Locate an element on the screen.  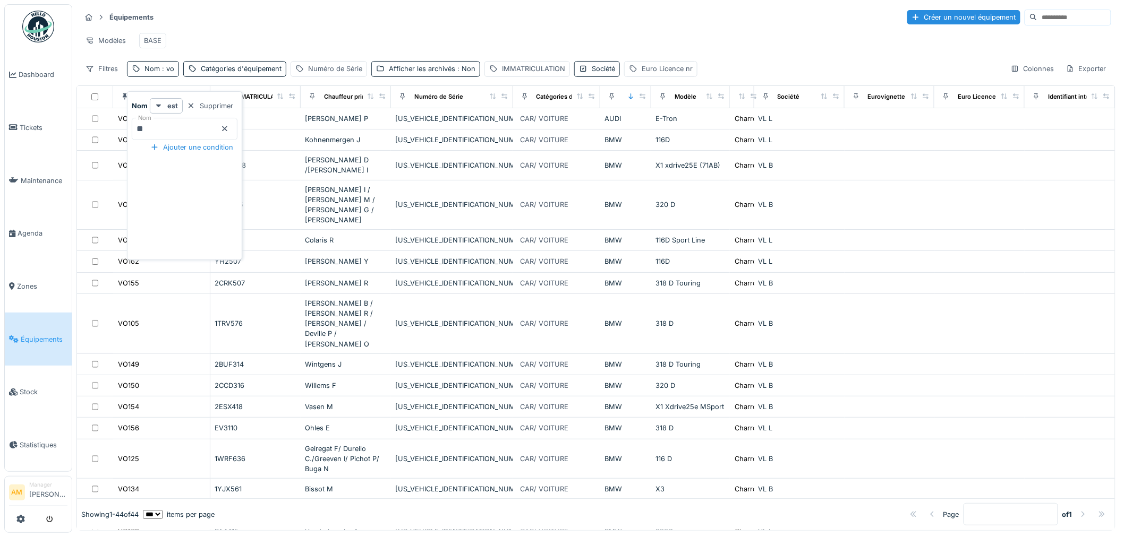
div: Société is located at coordinates (603, 69).